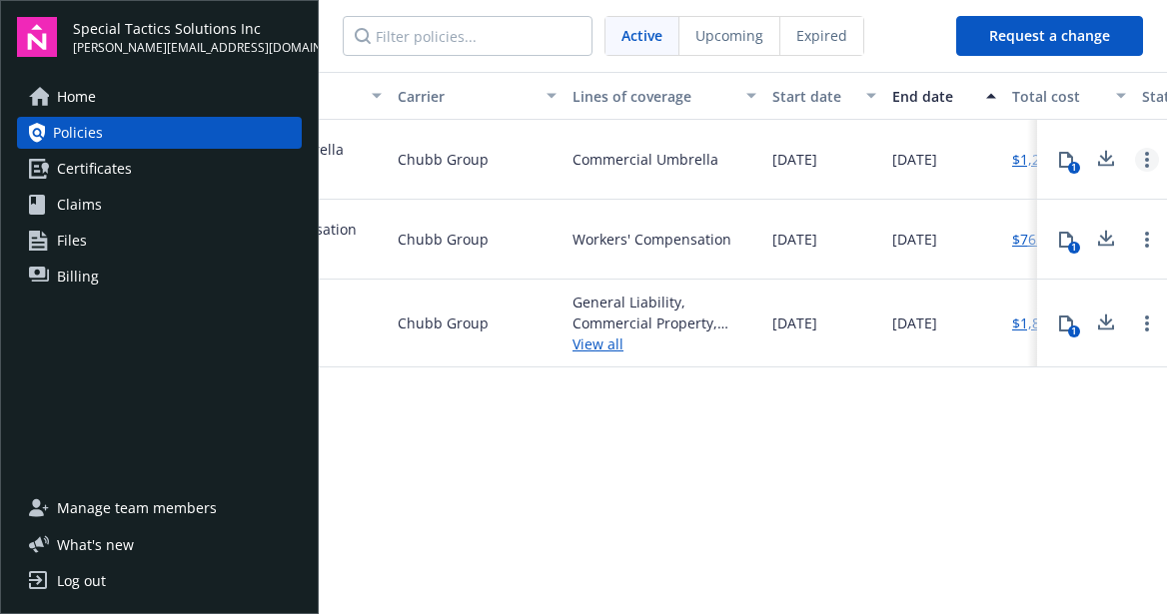 This screenshot has width=1167, height=614. I want to click on img: navigator-logo.svg, so click(37, 37).